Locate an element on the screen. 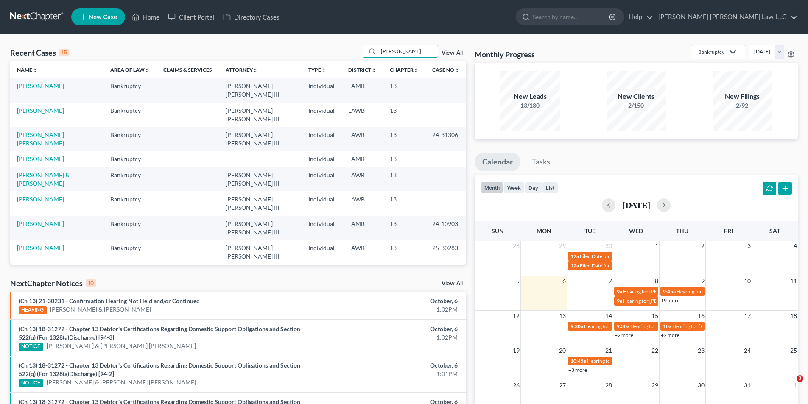  span: 28 is located at coordinates (609, 386).